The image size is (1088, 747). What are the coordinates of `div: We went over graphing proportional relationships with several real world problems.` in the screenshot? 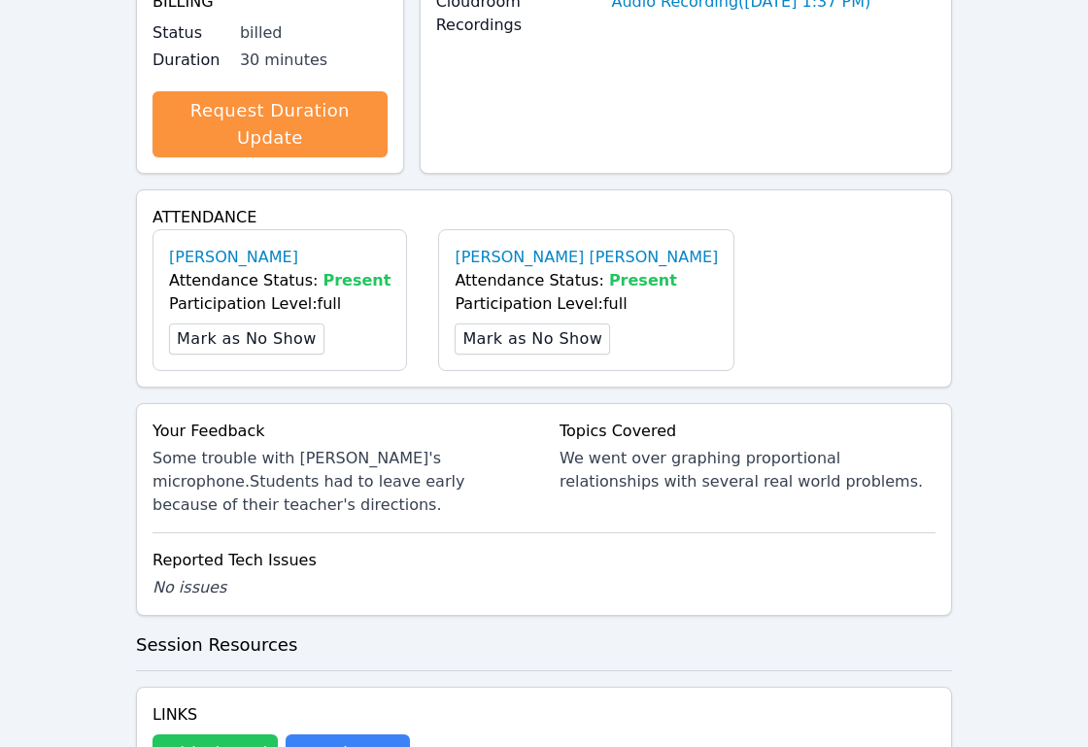 It's located at (747, 470).